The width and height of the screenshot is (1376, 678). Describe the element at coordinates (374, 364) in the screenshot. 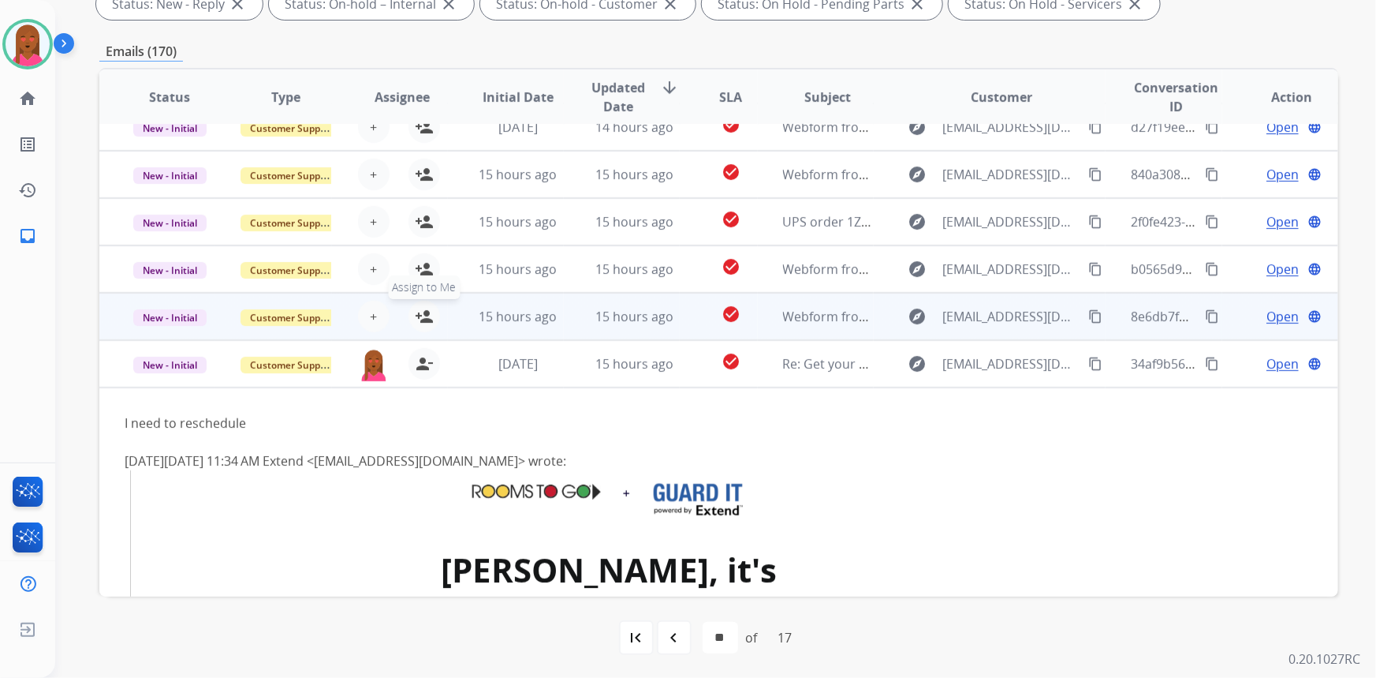

I see `img: agent-avatar` at that location.